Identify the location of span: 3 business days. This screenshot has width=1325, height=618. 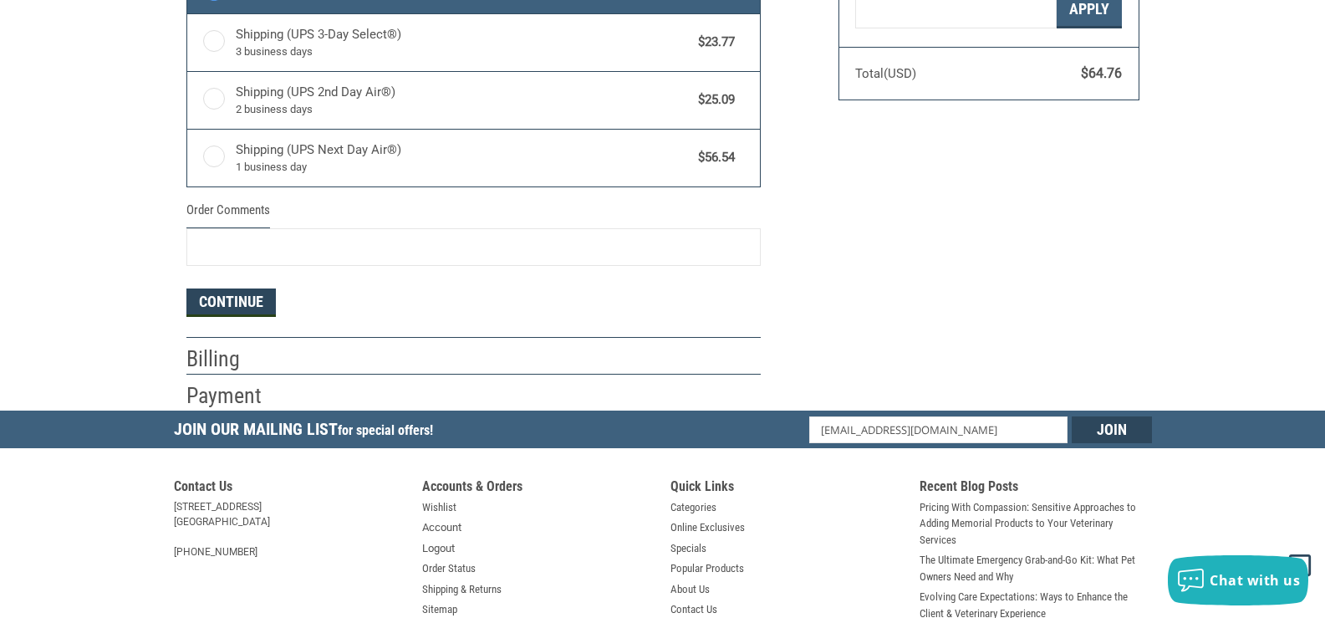
(463, 52).